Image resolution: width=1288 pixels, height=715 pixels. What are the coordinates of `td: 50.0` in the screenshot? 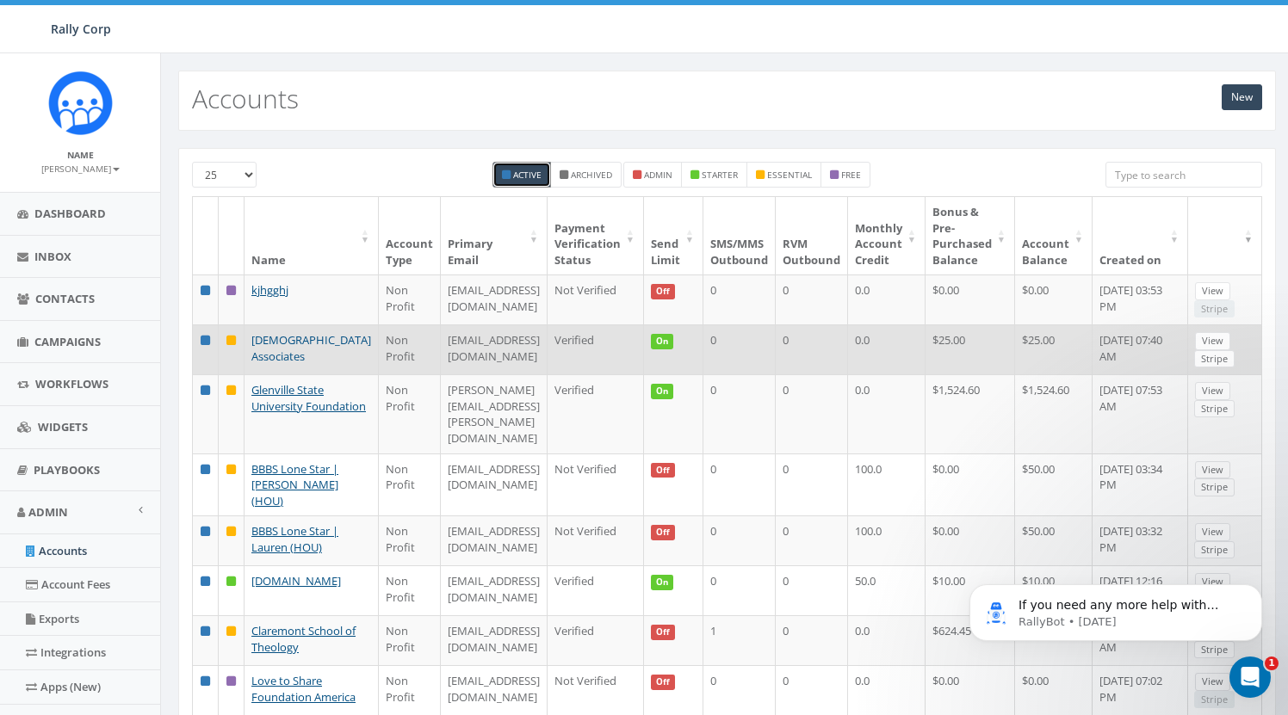 It's located at (887, 591).